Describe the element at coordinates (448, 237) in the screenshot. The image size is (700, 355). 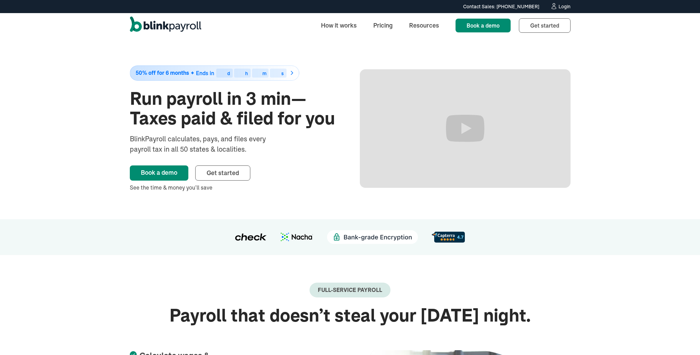
I see `img: d56c0860-961d-46a8-819e-eda1494028f8.svg` at that location.